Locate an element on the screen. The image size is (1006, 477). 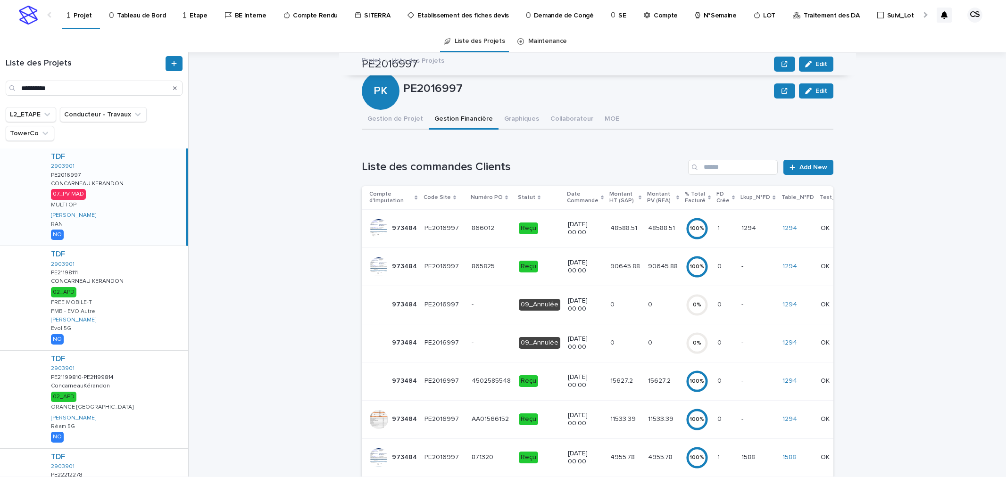
a: Liste des Projets is located at coordinates (480, 41).